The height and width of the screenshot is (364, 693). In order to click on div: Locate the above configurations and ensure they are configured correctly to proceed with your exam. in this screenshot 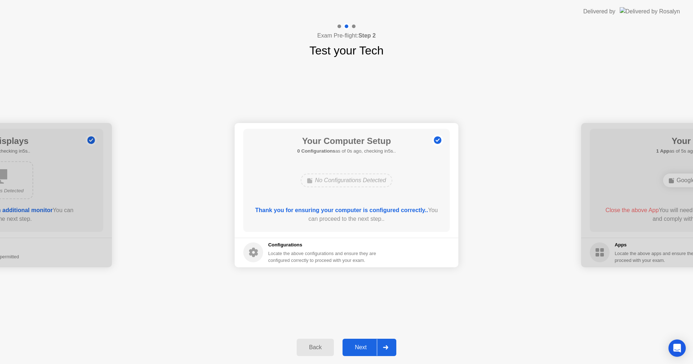, I will do `click(323, 257)`.